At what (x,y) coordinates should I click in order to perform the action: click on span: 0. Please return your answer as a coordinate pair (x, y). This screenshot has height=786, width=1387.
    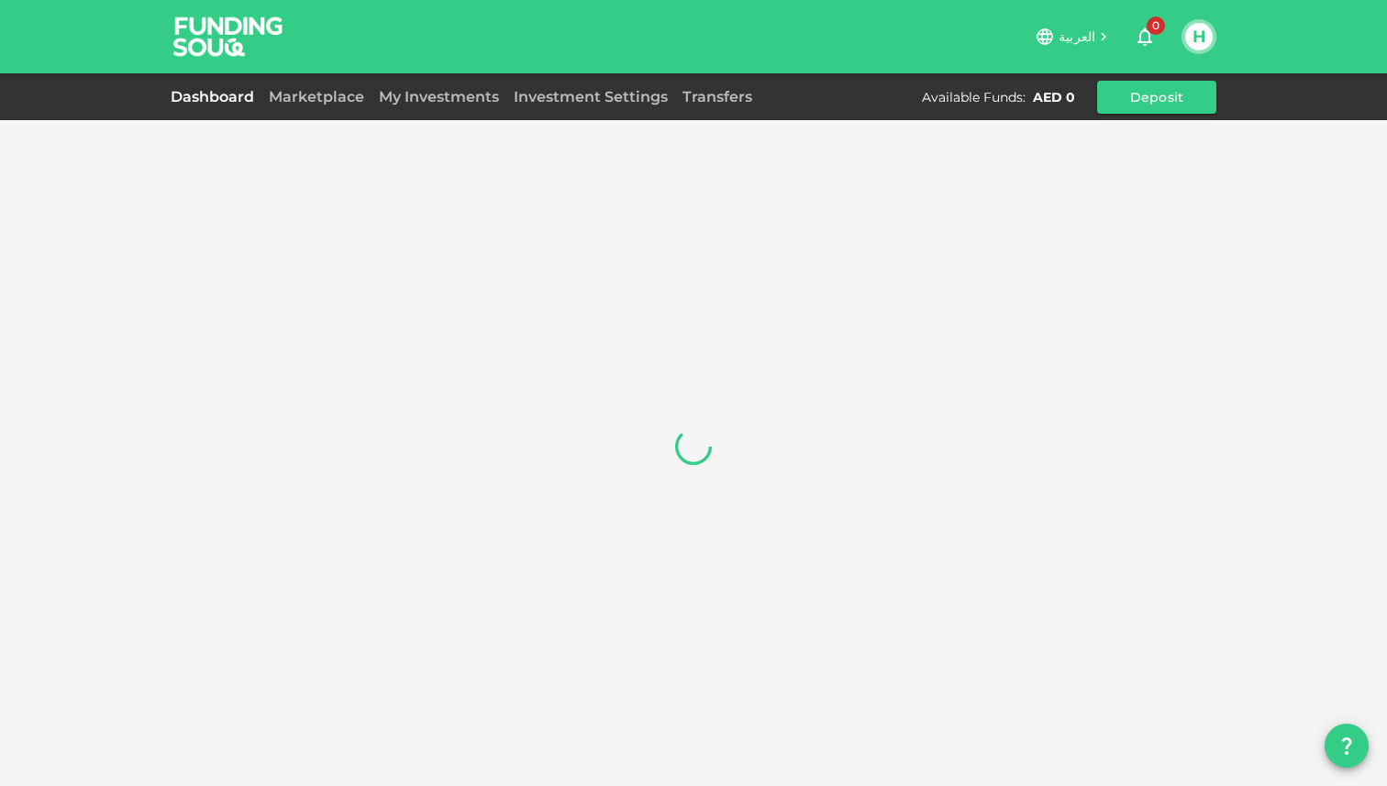
    Looking at the image, I should click on (1156, 26).